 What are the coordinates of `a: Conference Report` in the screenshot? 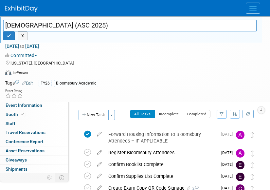 It's located at (34, 141).